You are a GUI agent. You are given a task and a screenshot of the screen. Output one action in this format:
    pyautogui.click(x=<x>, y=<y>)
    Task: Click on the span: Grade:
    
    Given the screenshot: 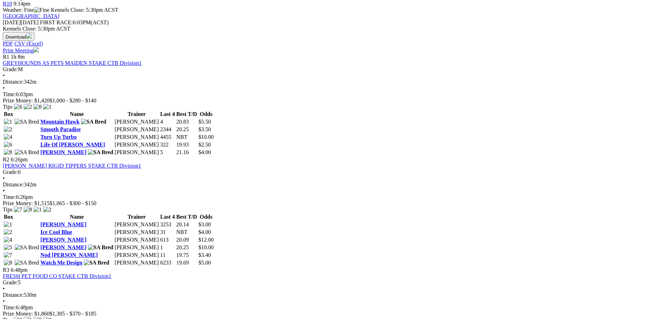 What is the action you would take?
    pyautogui.click(x=10, y=172)
    